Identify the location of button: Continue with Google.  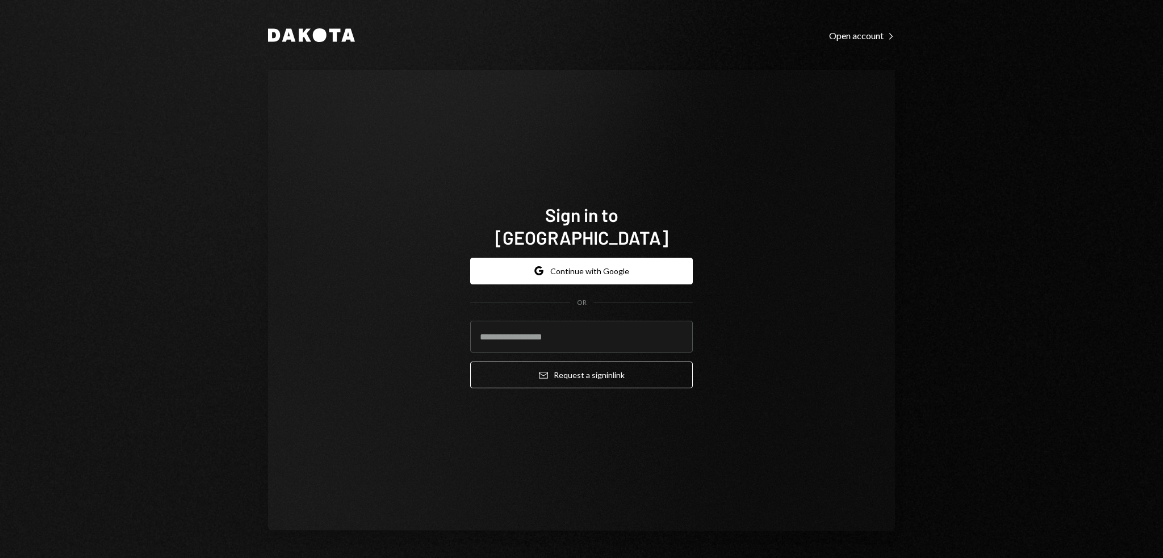
(582, 271).